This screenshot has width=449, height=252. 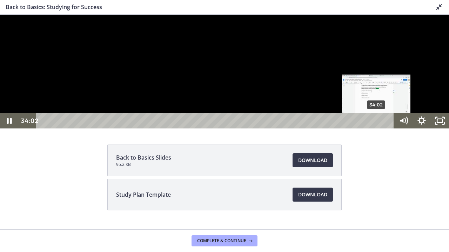 I want to click on button: Unfullscreen, so click(x=439, y=106).